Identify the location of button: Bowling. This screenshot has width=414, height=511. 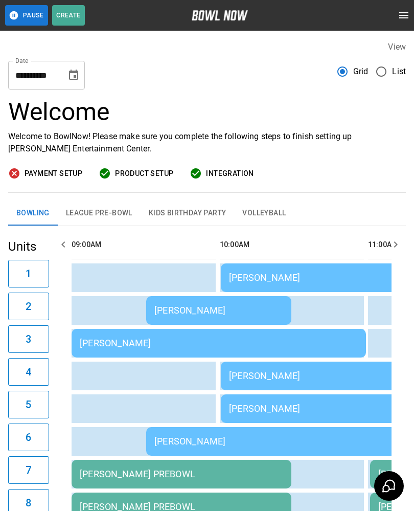
(33, 213).